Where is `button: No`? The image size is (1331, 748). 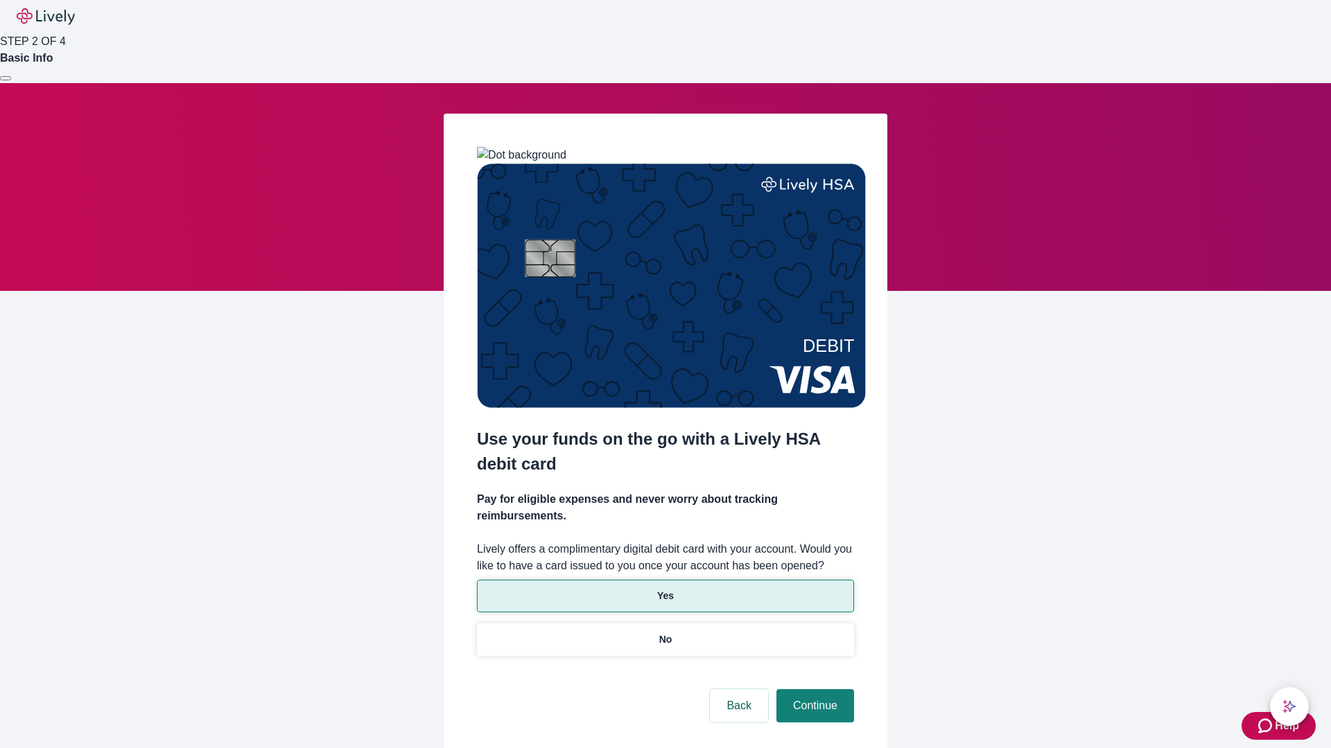 button: No is located at coordinates (665, 640).